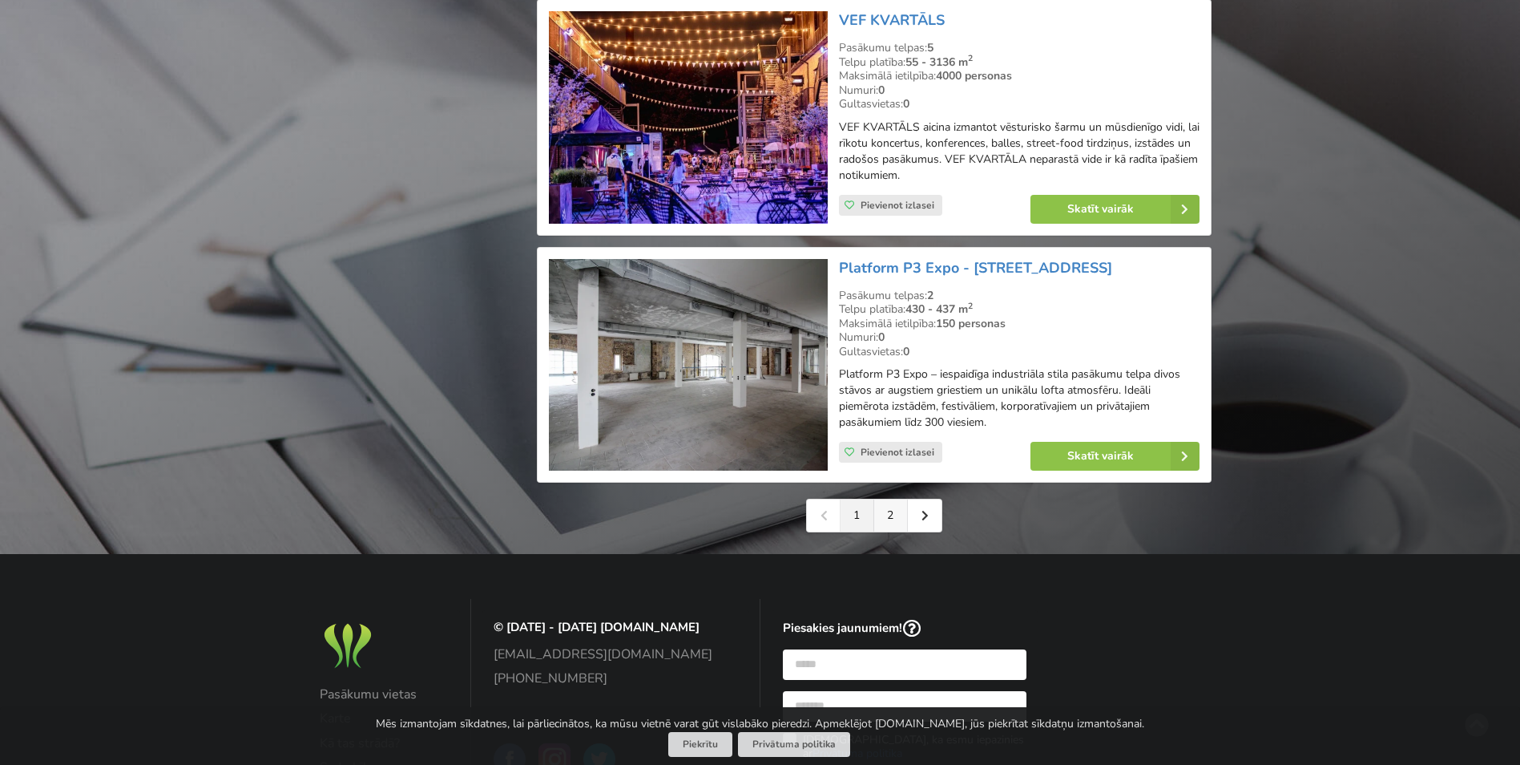 Image resolution: width=1520 pixels, height=765 pixels. What do you see at coordinates (974, 75) in the screenshot?
I see `strong: 4000 personas` at bounding box center [974, 75].